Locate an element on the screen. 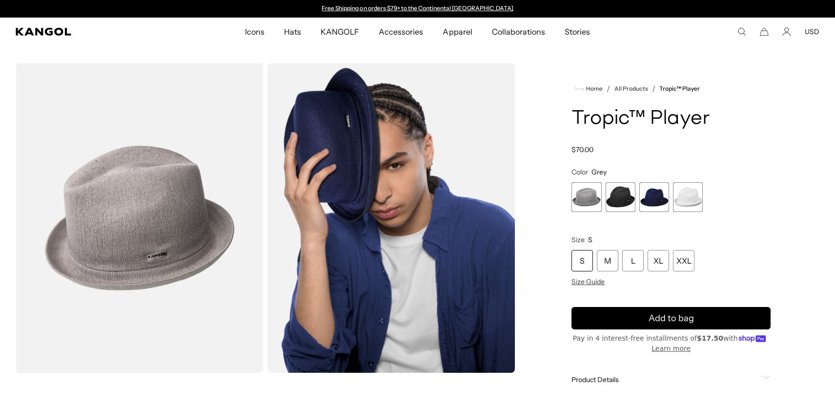 This screenshot has height=403, width=835. span: Size is located at coordinates (577, 240).